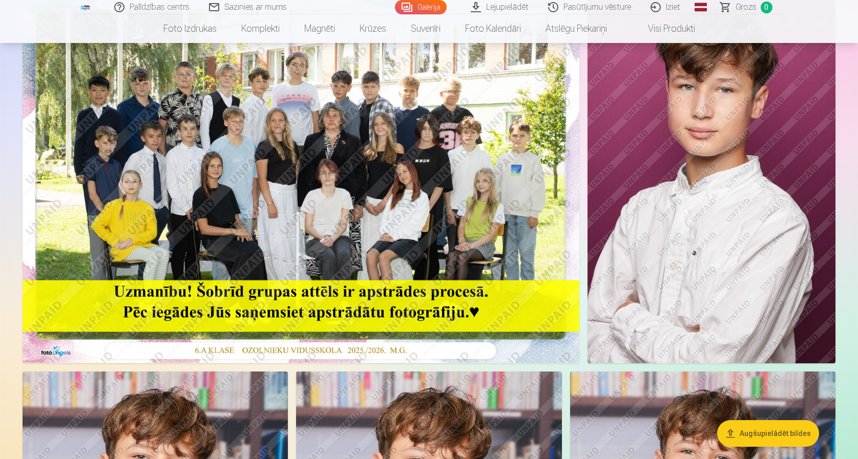  Describe the element at coordinates (426, 29) in the screenshot. I see `a: Suvenīri` at that location.